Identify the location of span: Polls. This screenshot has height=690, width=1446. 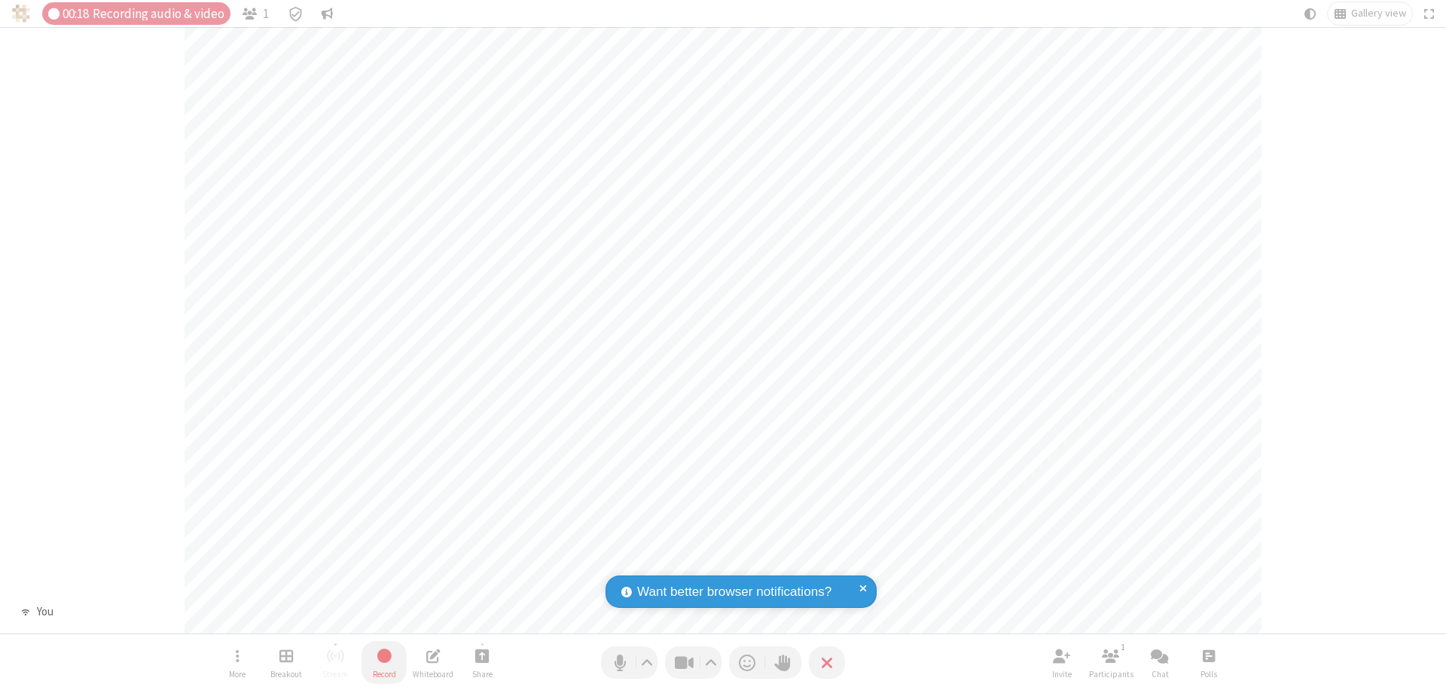
(1209, 674).